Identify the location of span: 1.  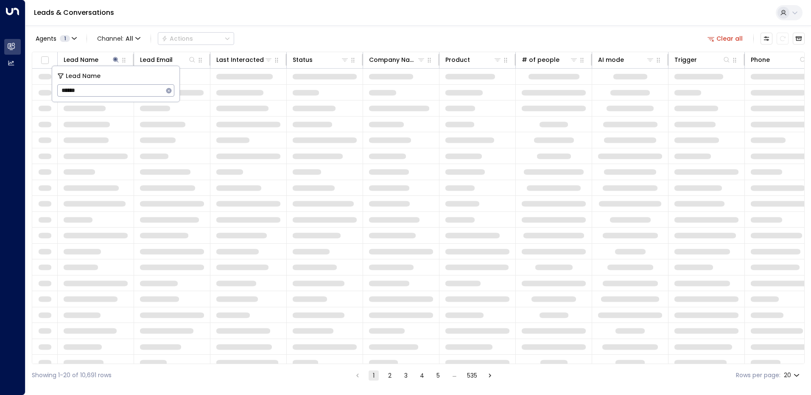
(65, 39).